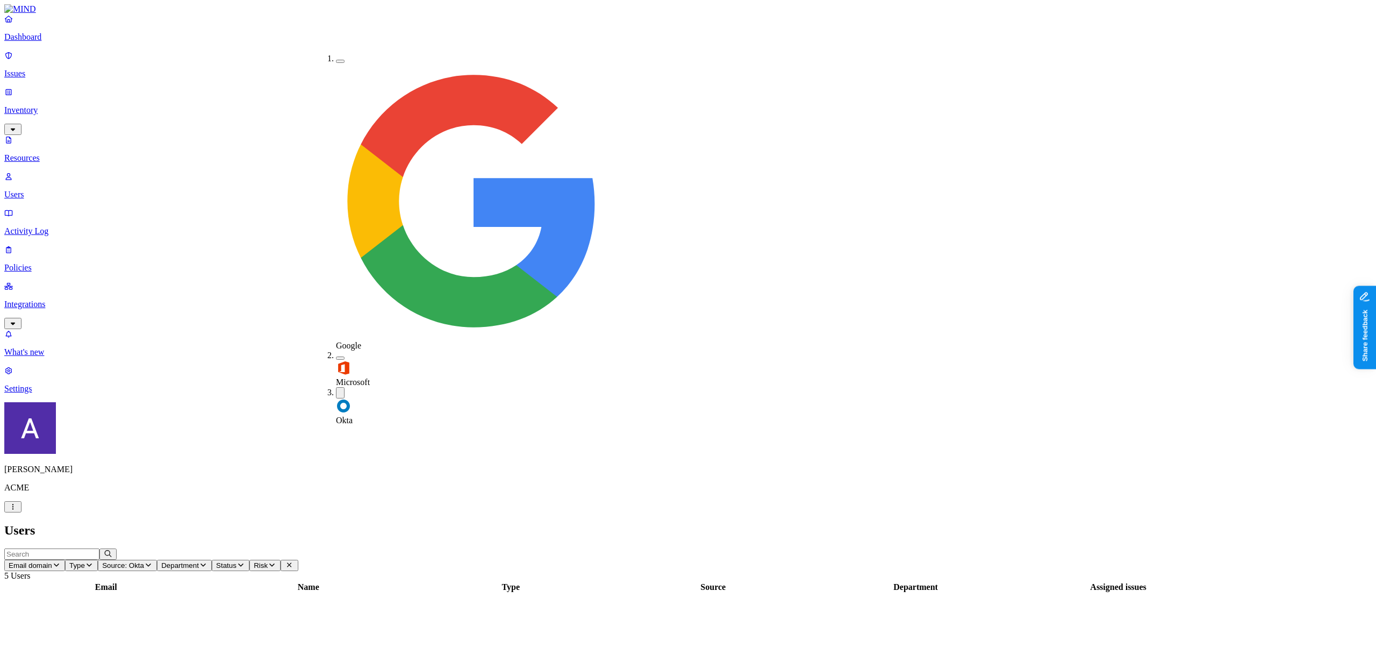 The width and height of the screenshot is (1376, 655). Describe the element at coordinates (123, 565) in the screenshot. I see `span: Source: Okta` at that location.